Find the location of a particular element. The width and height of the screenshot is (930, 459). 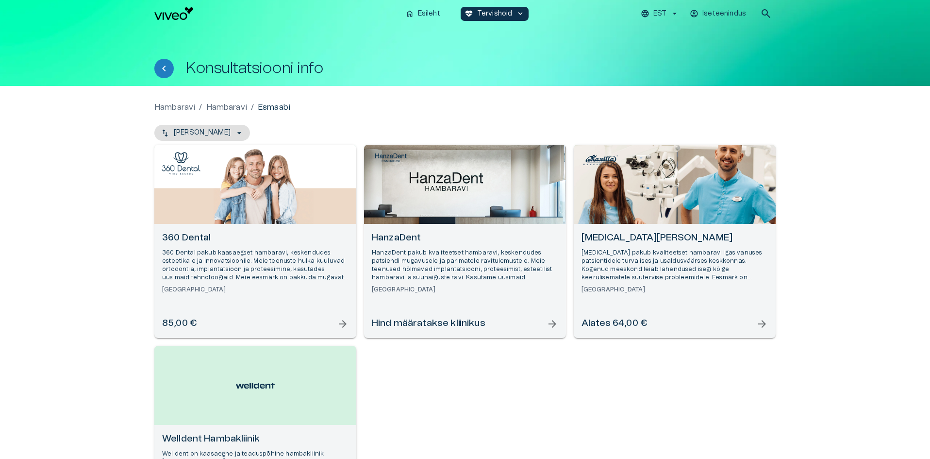

button: open search modal is located at coordinates (766, 14).